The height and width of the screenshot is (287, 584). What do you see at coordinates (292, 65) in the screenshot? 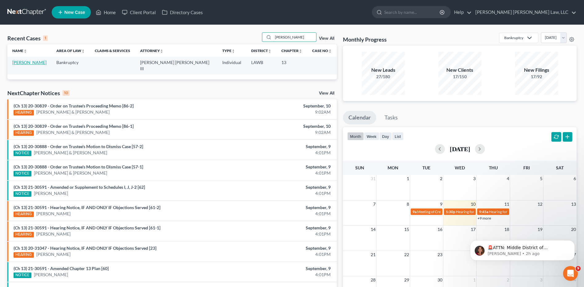
I see `td: 13` at bounding box center [292, 65].